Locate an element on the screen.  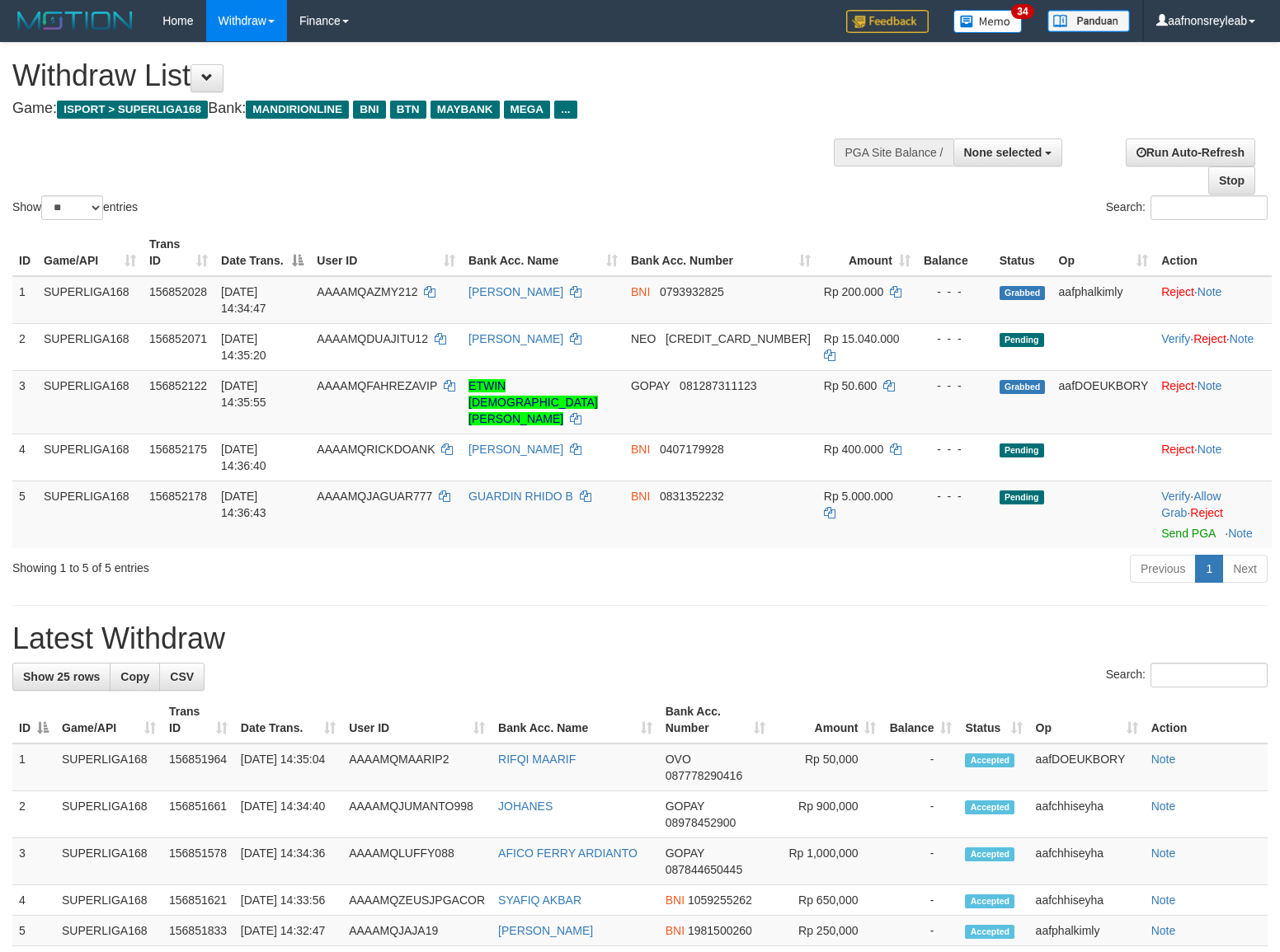
a: Reject is located at coordinates (1177, 292).